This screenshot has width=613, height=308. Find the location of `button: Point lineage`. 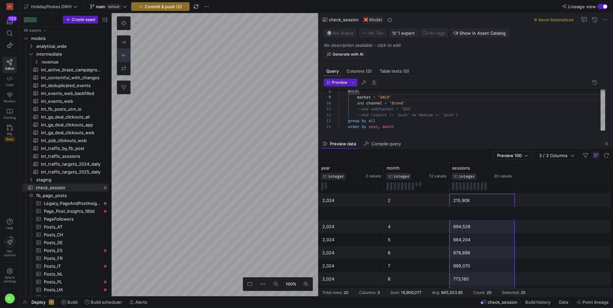

button: Point lineage is located at coordinates (592, 302).